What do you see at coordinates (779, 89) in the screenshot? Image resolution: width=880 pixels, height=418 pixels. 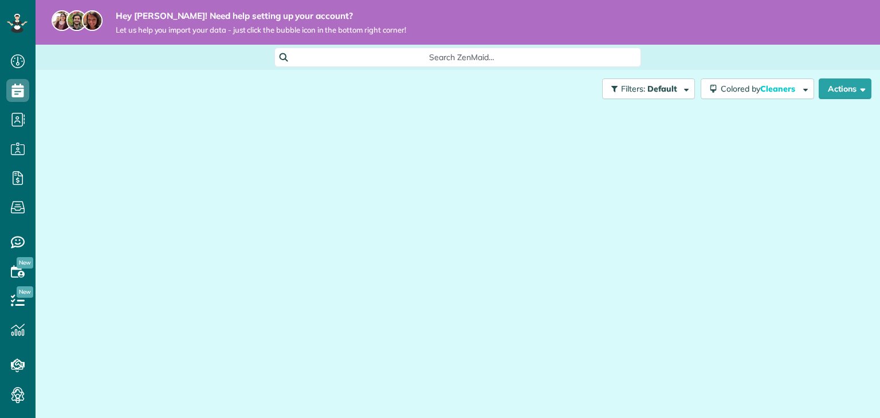 I see `span: Cleaners` at bounding box center [779, 89].